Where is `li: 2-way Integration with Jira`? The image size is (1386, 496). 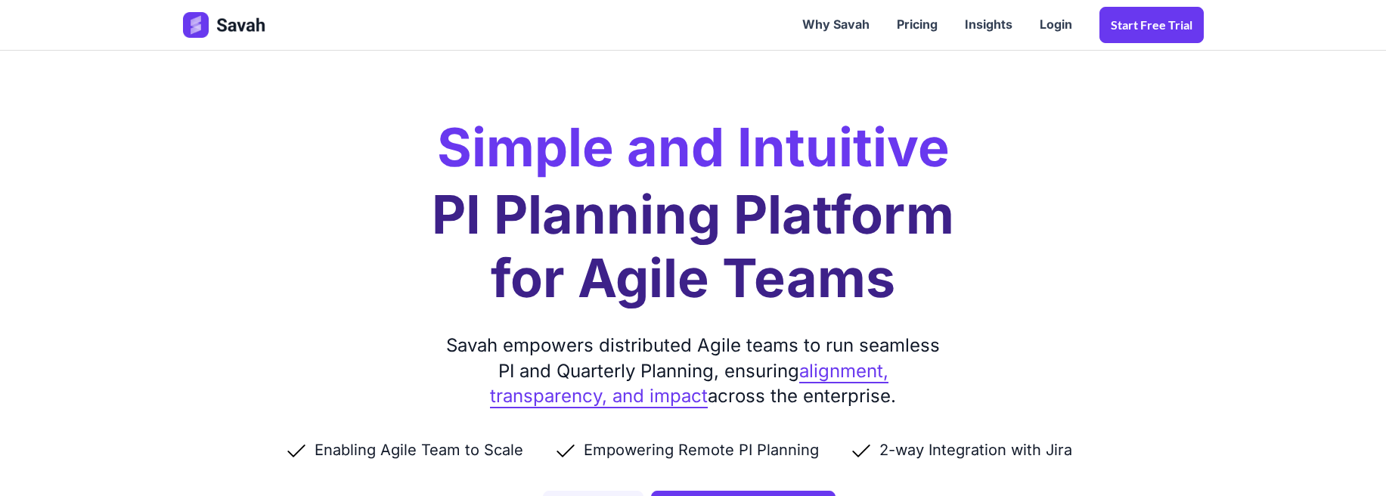
li: 2-way Integration with Jira is located at coordinates (976, 450).